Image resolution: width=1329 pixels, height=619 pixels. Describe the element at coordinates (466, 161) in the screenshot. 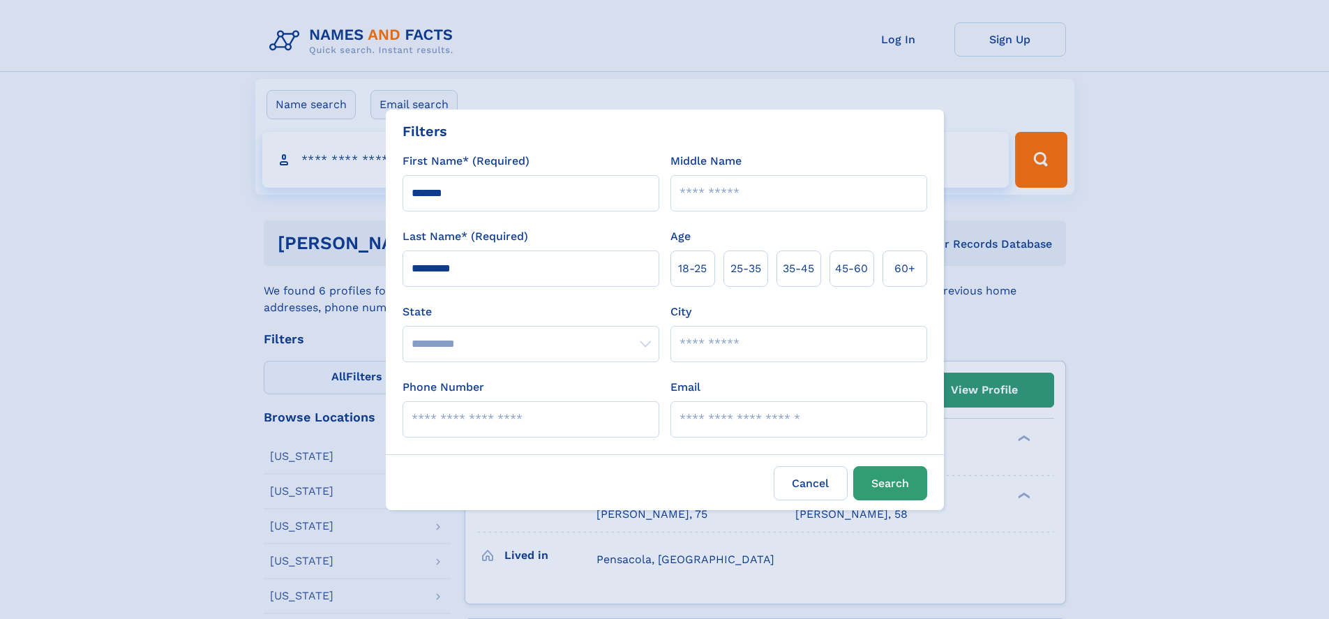

I see `label: First Name* (Required)` at that location.